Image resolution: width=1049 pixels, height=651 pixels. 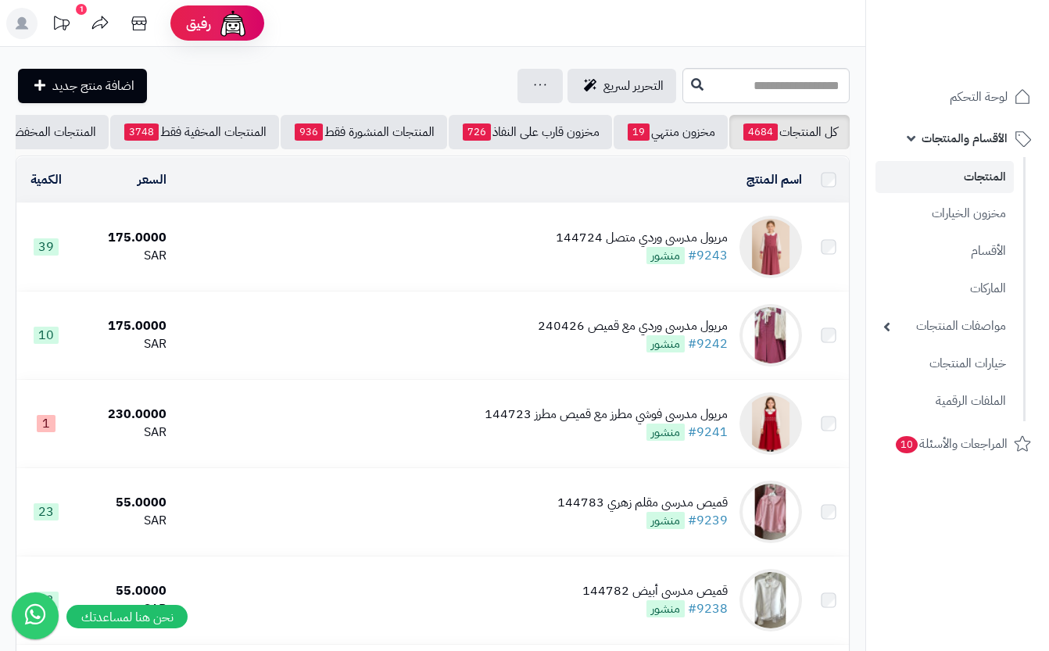 I want to click on a: المراجعات والأسئلة10, so click(x=957, y=444).